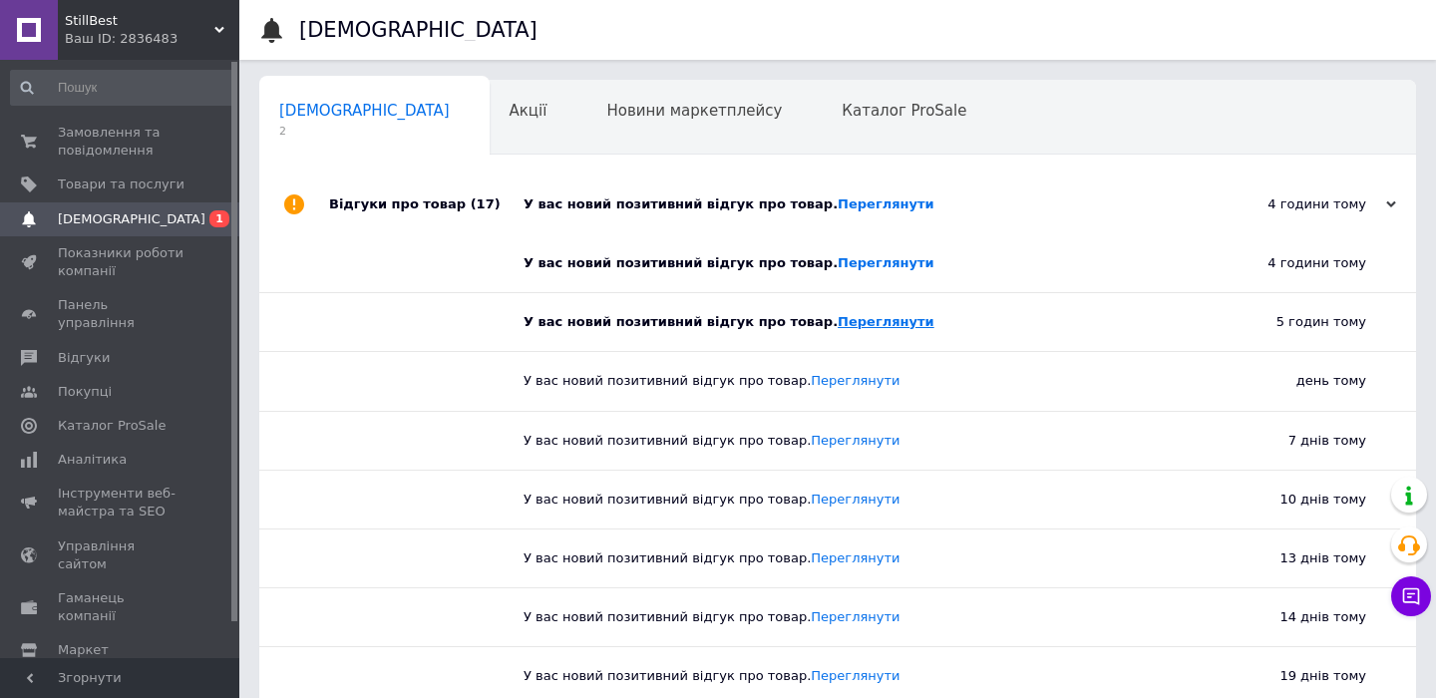 The width and height of the screenshot is (1436, 698). I want to click on span: 1, so click(219, 218).